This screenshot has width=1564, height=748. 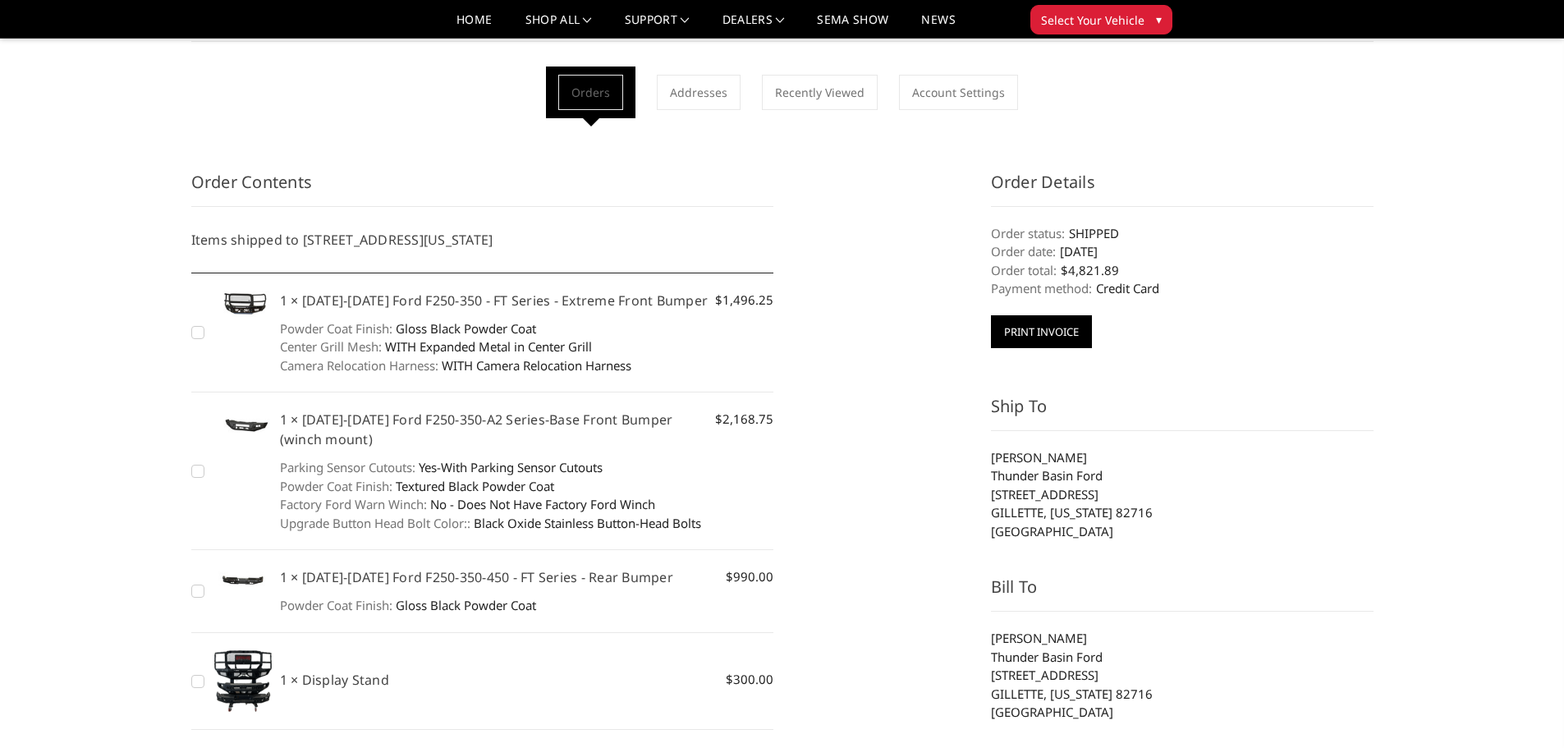 I want to click on dd: Yes-With Parking Sensor Cutouts, so click(x=527, y=467).